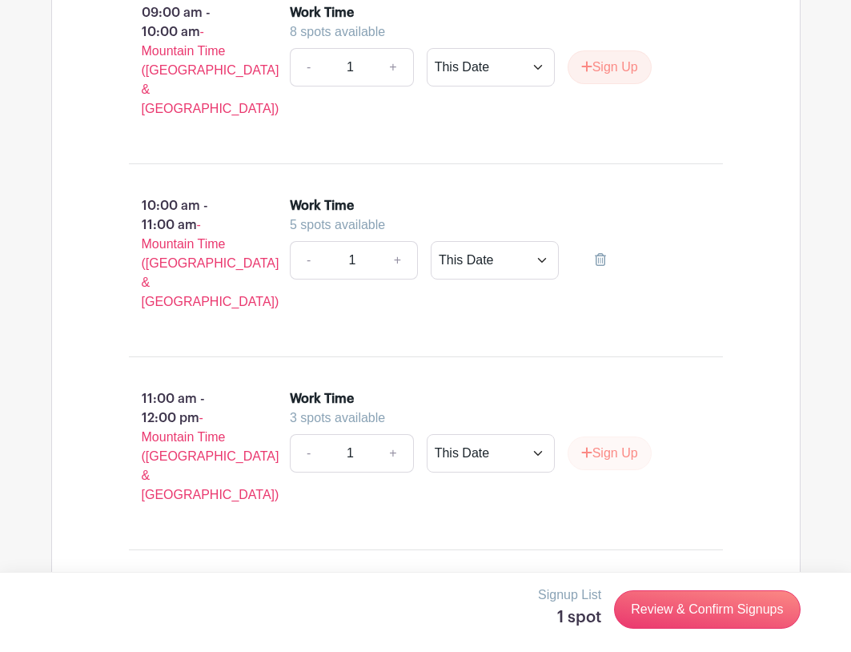  Describe the element at coordinates (707, 610) in the screenshot. I see `a: Review & Confirm Signups` at that location.